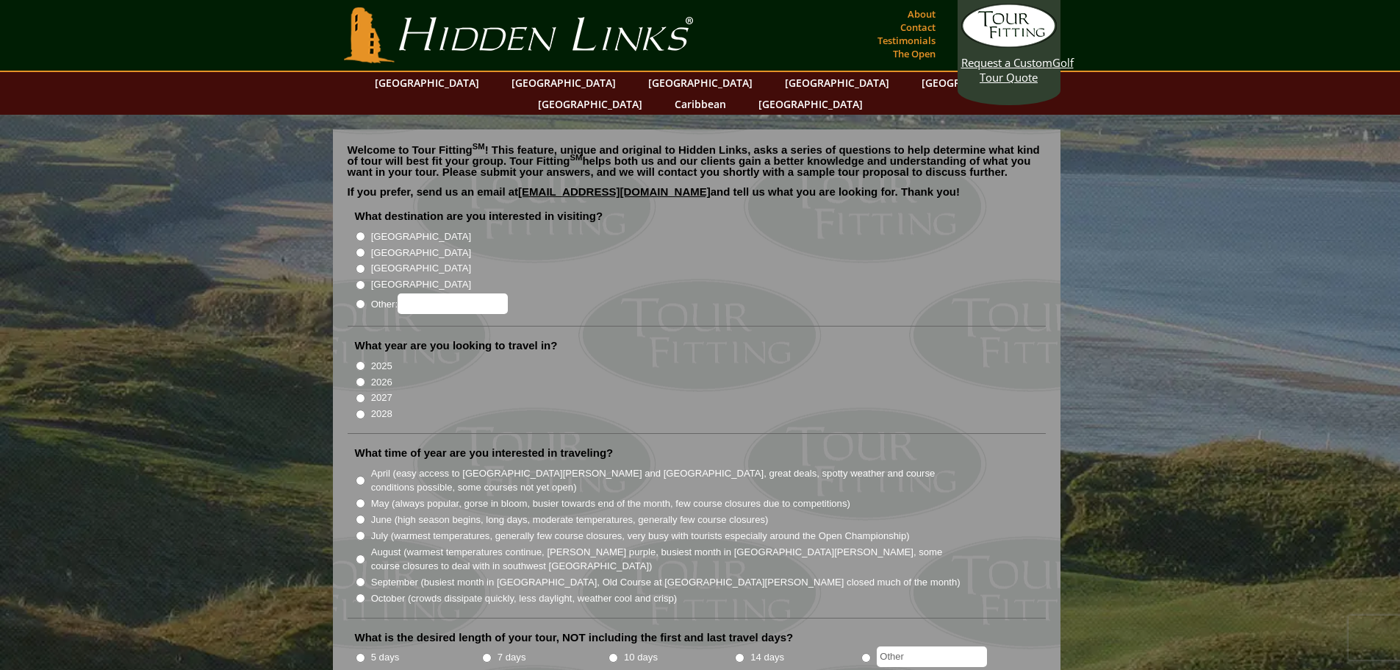 This screenshot has width=1400, height=670. I want to click on span: Request a Custom, so click(1007, 62).